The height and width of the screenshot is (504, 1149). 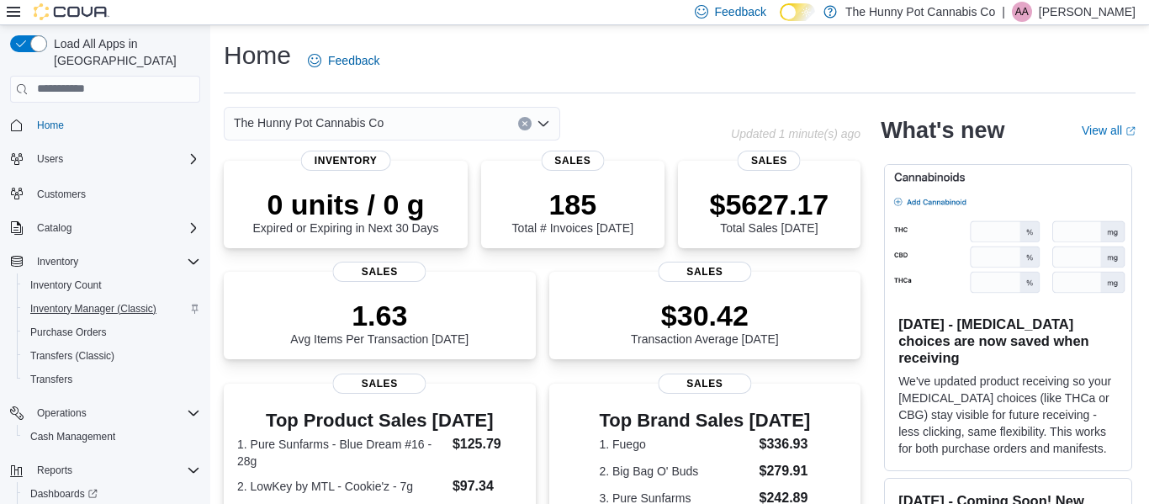 I want to click on span: Transfers, so click(x=51, y=379).